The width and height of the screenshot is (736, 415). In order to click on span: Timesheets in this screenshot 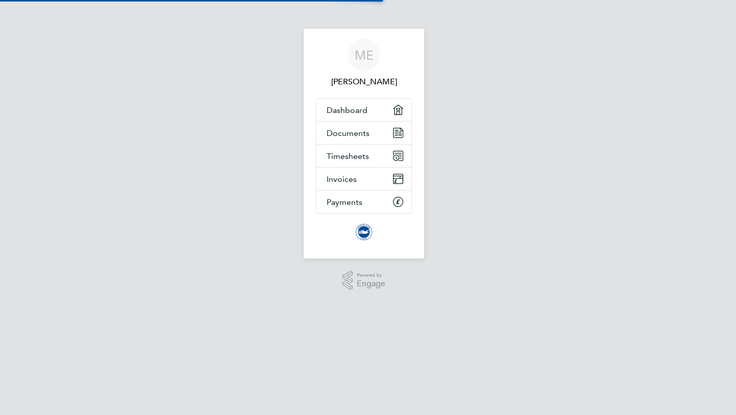, I will do `click(348, 156)`.